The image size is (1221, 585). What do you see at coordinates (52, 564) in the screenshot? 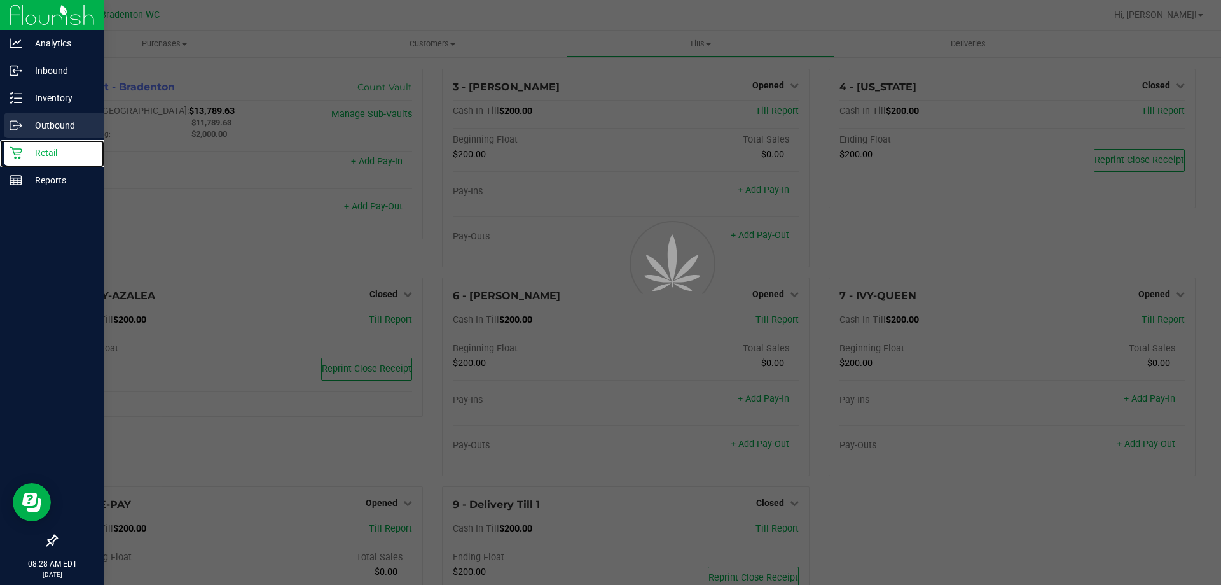
I see `p: 08:28 AM EDT` at bounding box center [52, 564].